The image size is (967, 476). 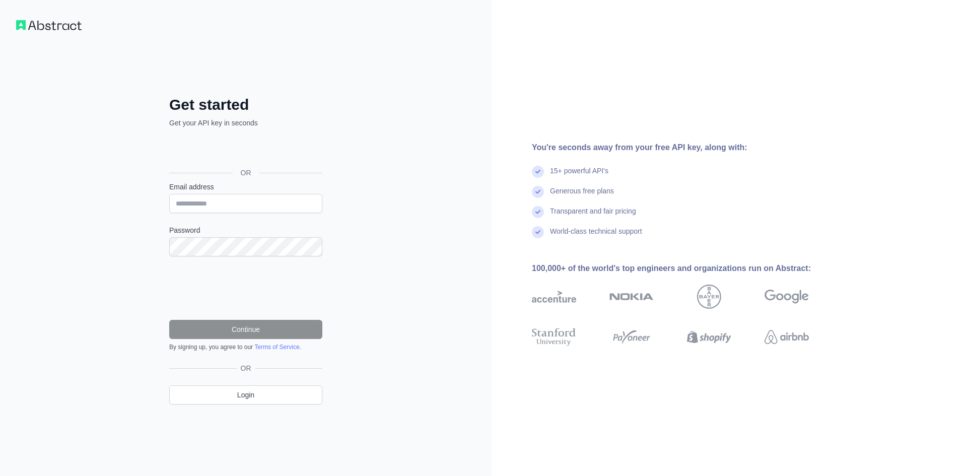 What do you see at coordinates (687, 148) in the screenshot?
I see `div: You're seconds away from your free API key, along with:` at bounding box center [687, 148].